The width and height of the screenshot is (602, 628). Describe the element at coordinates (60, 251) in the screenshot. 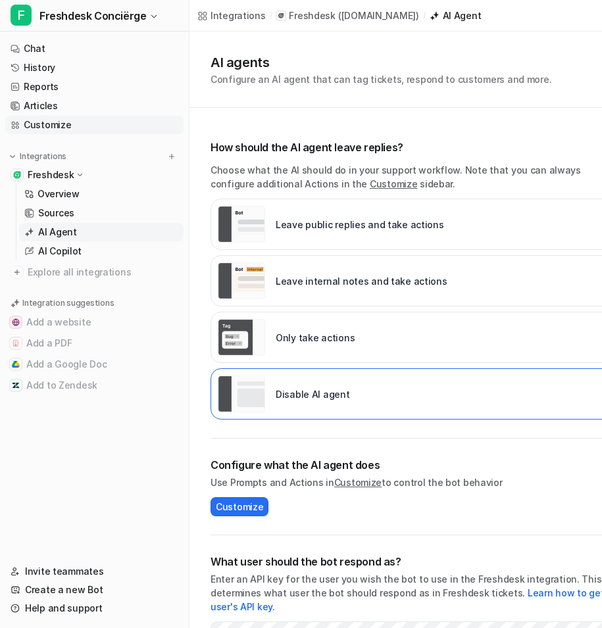

I see `p: AI Copilot` at that location.